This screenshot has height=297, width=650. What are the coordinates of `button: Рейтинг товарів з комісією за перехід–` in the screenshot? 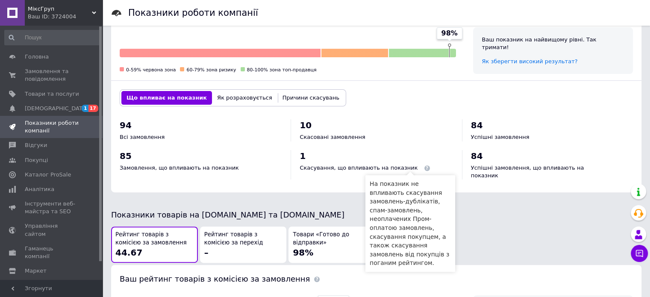 It's located at (243, 245).